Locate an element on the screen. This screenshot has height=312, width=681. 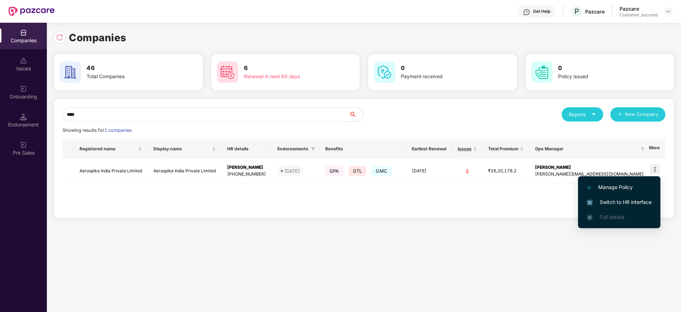
span: caret-down is located at coordinates (593, 114).